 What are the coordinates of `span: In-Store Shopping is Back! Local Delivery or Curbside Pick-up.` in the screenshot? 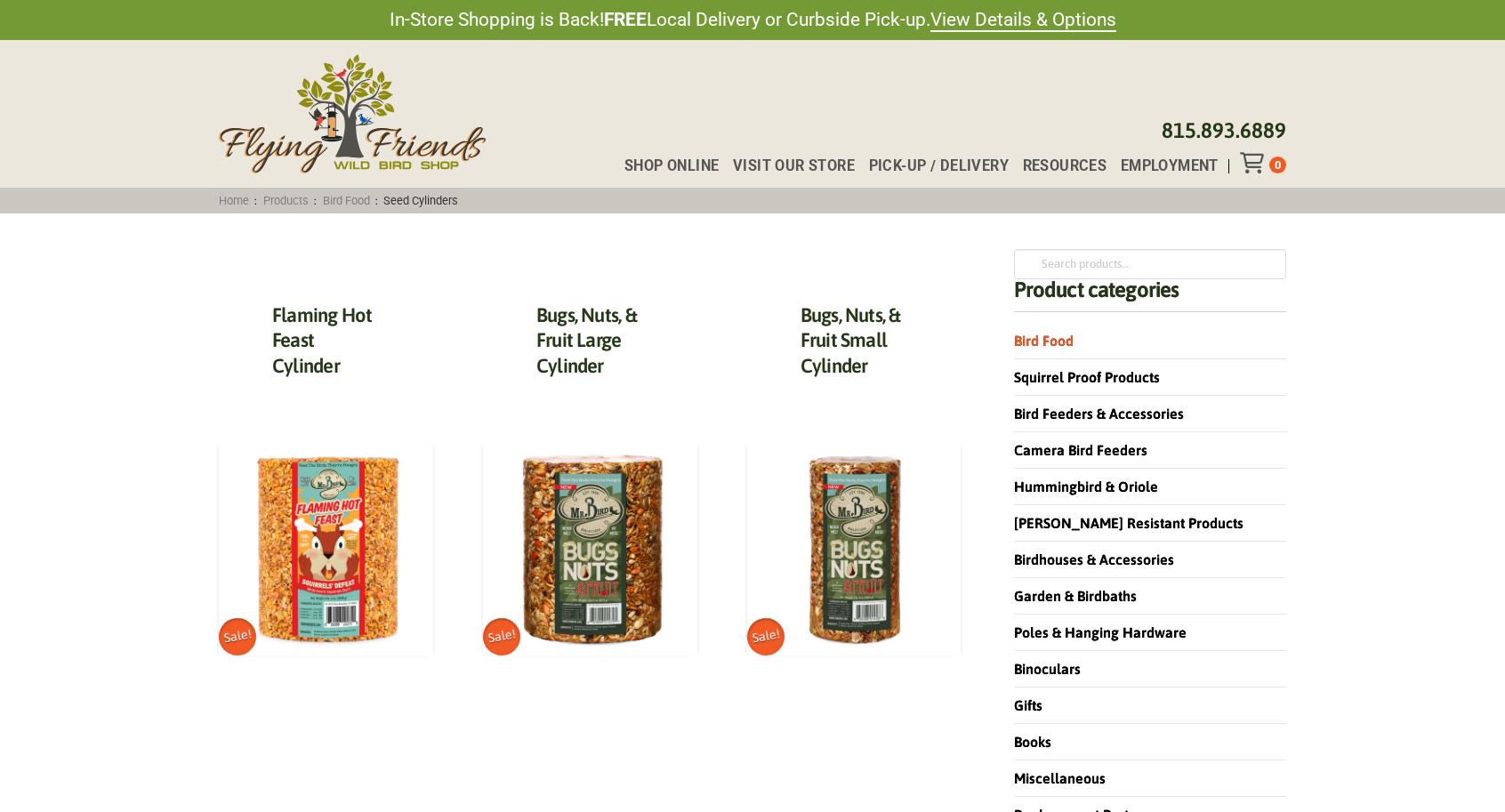 It's located at (753, 19).